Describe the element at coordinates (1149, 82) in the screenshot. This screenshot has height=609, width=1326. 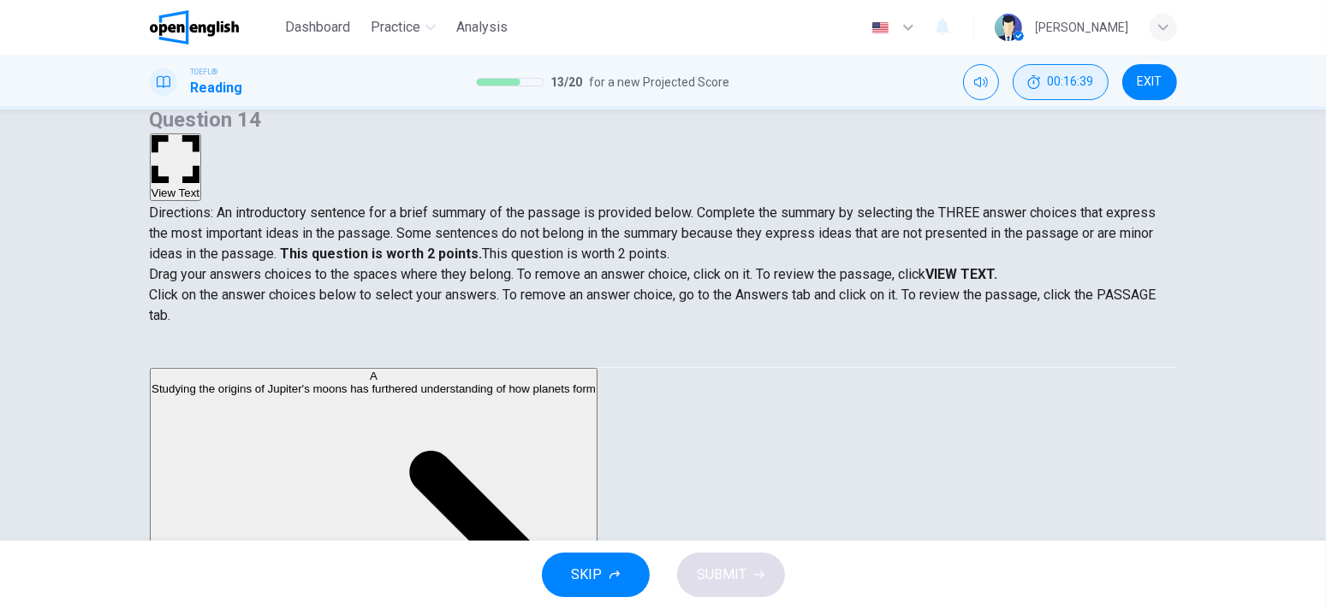
I see `button: EXIT` at that location.